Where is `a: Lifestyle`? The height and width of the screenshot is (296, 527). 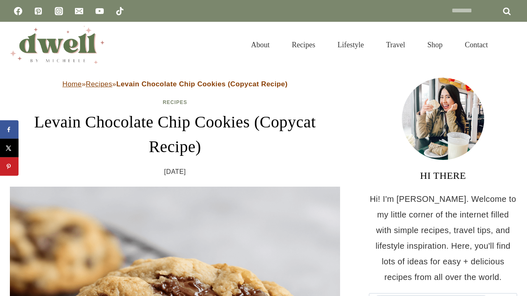 a: Lifestyle is located at coordinates (351, 45).